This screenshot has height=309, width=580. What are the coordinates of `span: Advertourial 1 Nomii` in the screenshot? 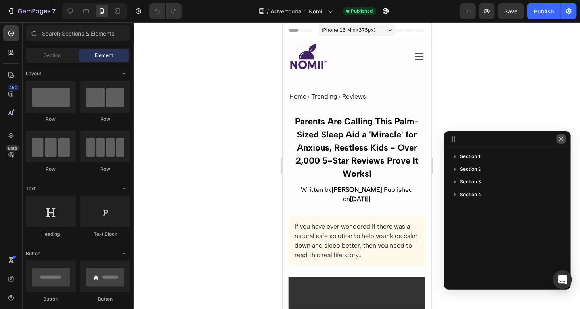 It's located at (298, 11).